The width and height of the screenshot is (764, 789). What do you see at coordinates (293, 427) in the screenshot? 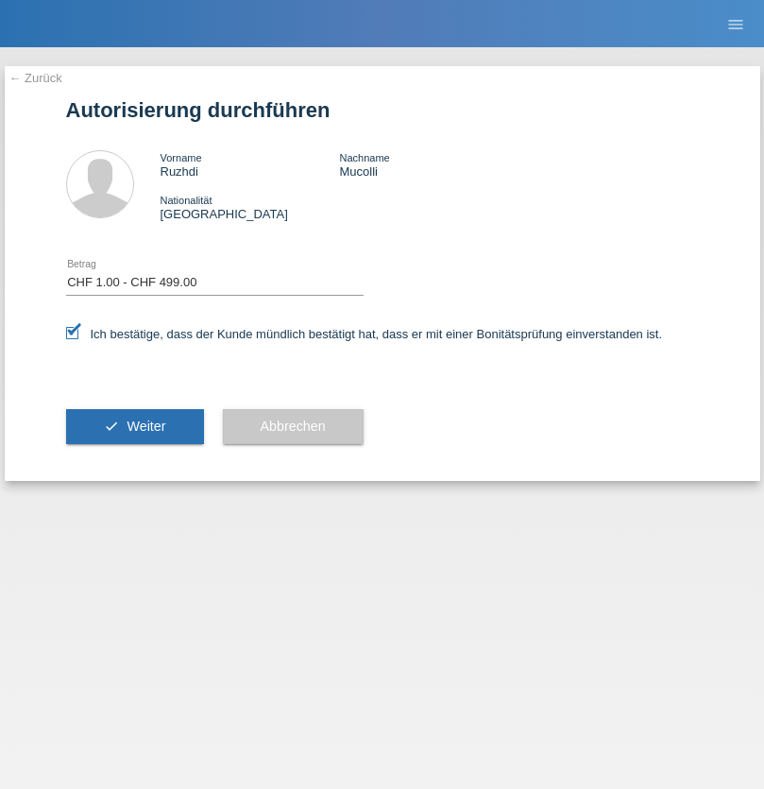
I see `button: Abbrechen` at bounding box center [293, 427].